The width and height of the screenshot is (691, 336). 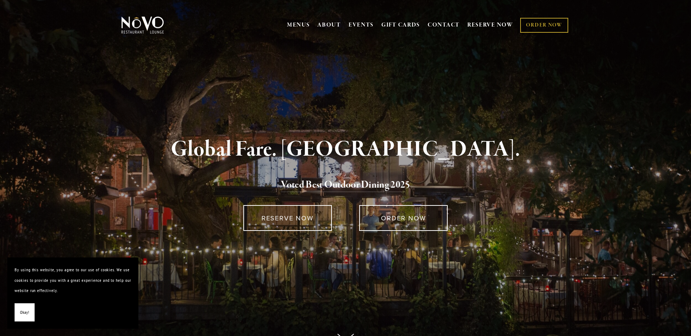 I want to click on a: EVENTS, so click(x=361, y=25).